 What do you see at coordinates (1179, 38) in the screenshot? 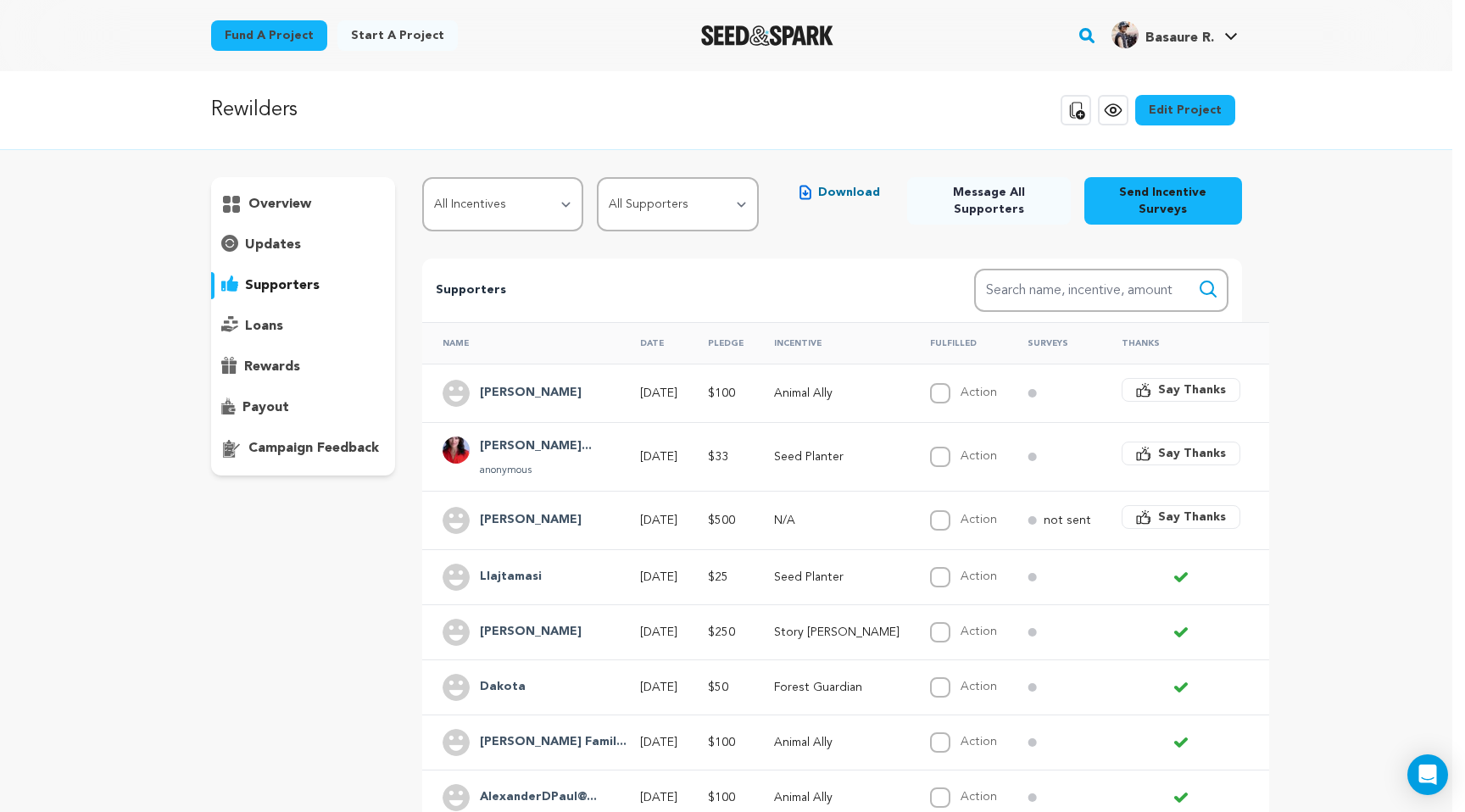
I see `span: Basaure R.` at bounding box center [1179, 38].